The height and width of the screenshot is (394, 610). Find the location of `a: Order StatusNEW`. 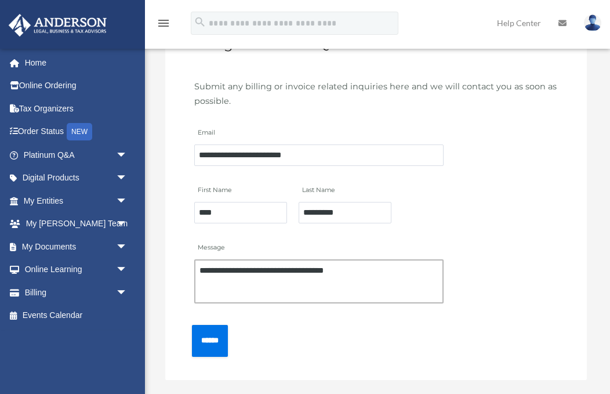

a: Order StatusNEW is located at coordinates (77, 132).